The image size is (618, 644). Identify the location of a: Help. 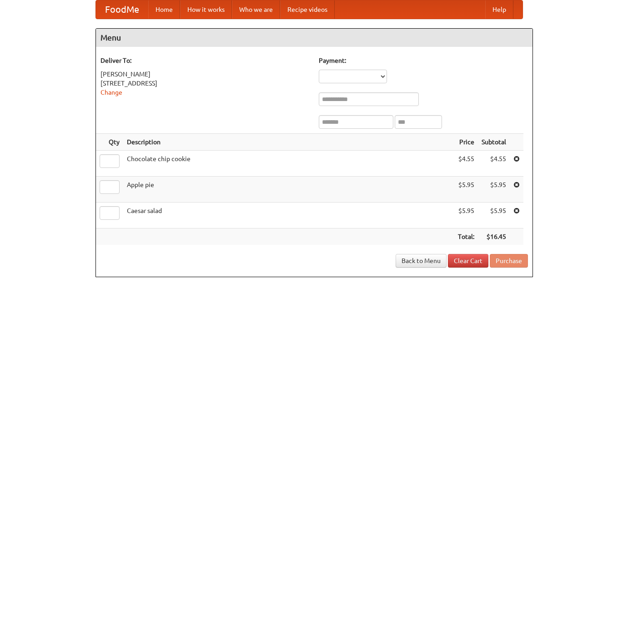
(500, 10).